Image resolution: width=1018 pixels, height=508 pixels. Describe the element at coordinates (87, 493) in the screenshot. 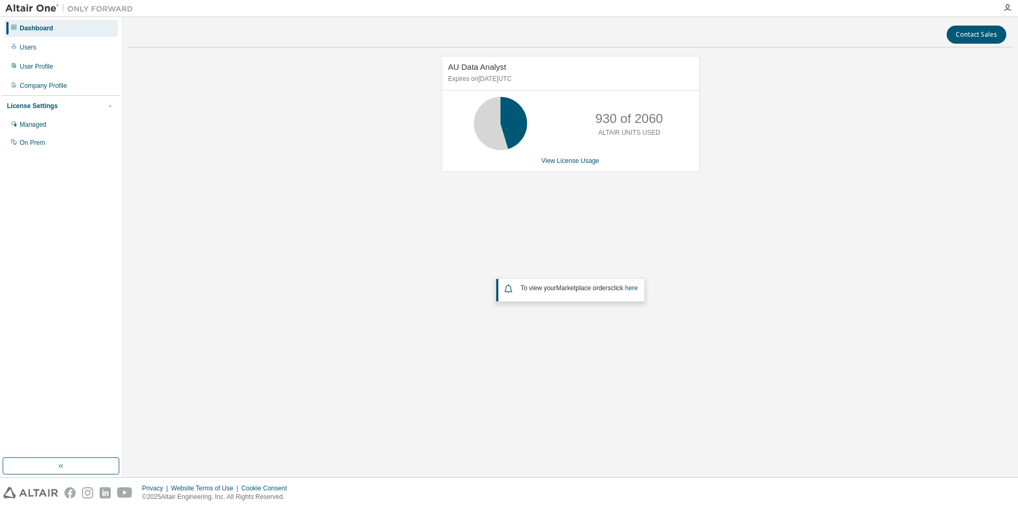

I see `img: instagram.svg` at that location.